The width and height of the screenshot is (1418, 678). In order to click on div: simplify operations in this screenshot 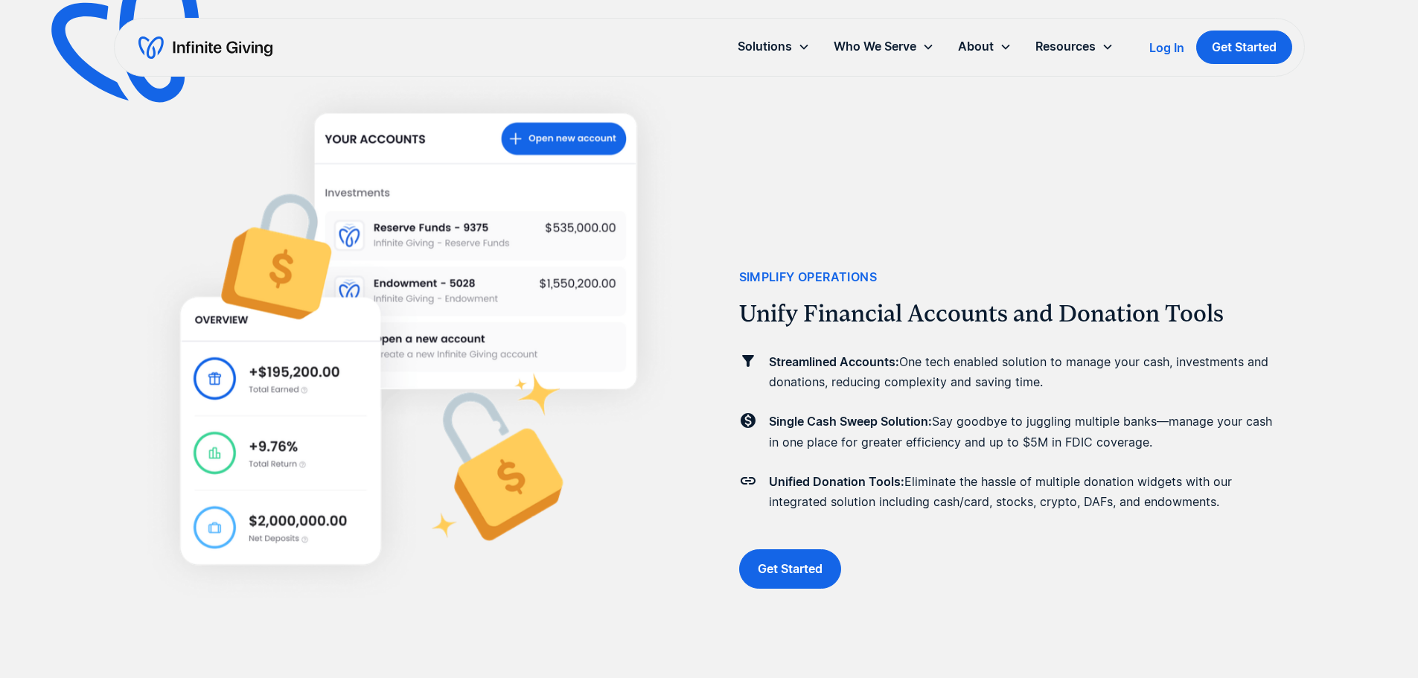, I will do `click(808, 277)`.